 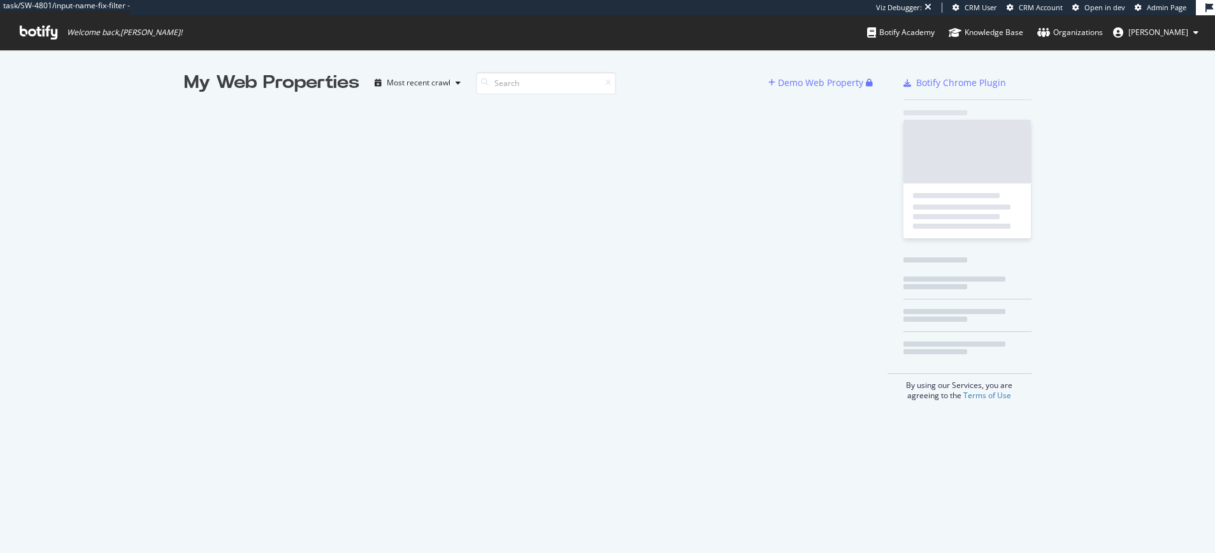 What do you see at coordinates (1070, 33) in the screenshot?
I see `div: Organizations` at bounding box center [1070, 33].